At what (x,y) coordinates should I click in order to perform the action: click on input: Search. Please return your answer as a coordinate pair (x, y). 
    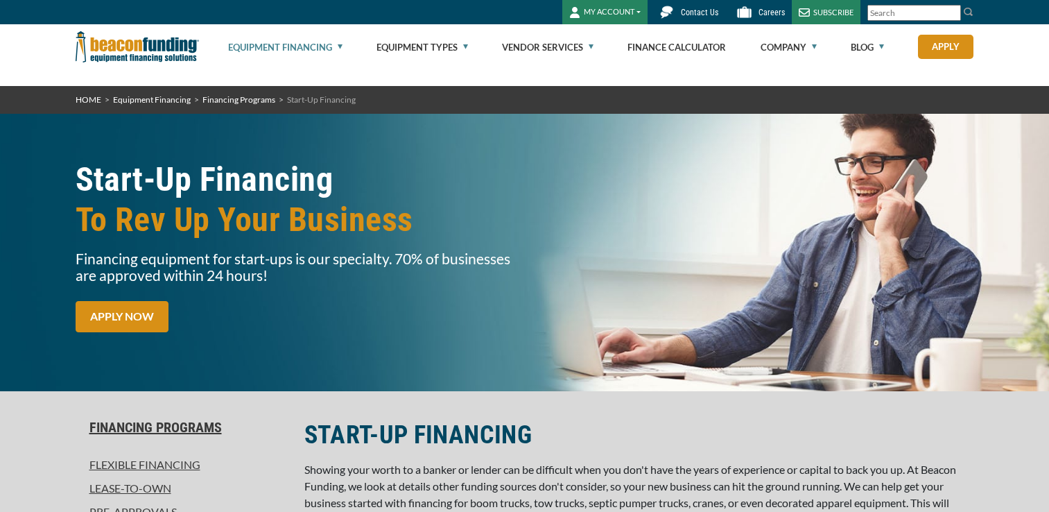
    Looking at the image, I should click on (914, 12).